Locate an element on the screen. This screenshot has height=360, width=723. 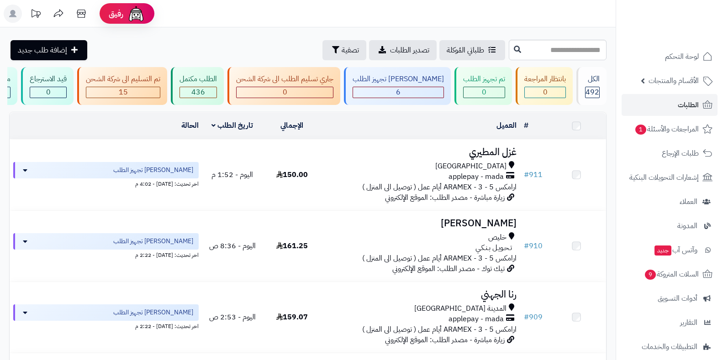
a: العملاء is located at coordinates (669, 202).